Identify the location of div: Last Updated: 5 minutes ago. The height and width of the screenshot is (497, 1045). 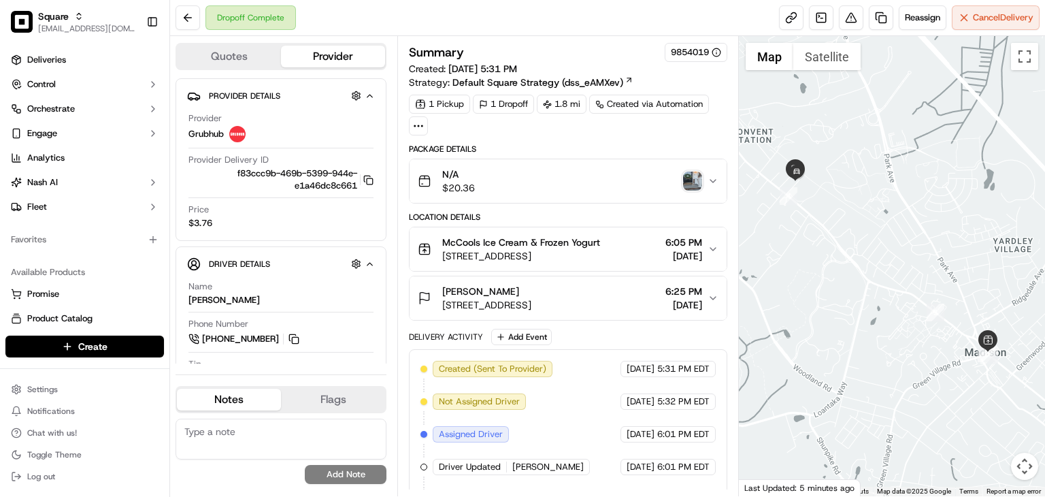
(799, 487).